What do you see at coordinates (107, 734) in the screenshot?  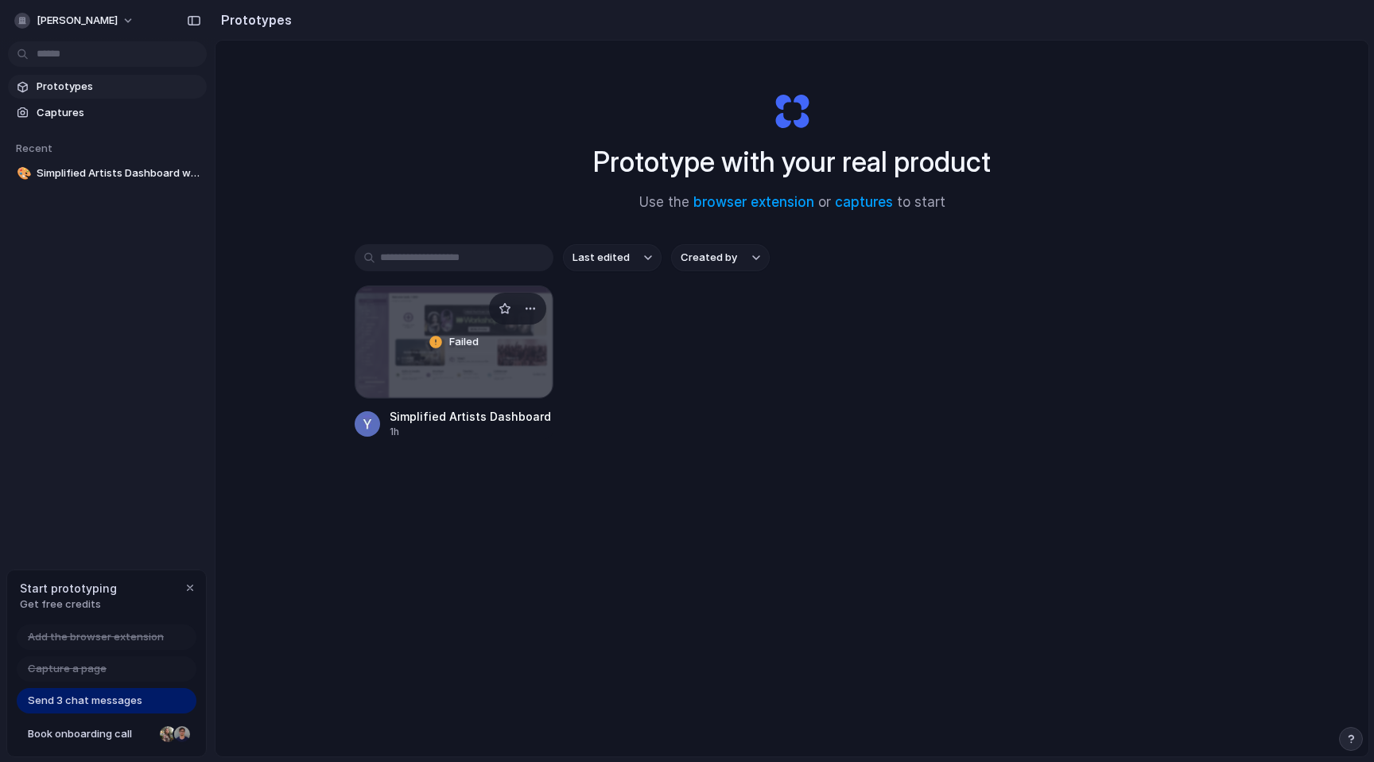 I see `a: Book onboarding call` at bounding box center [107, 734].